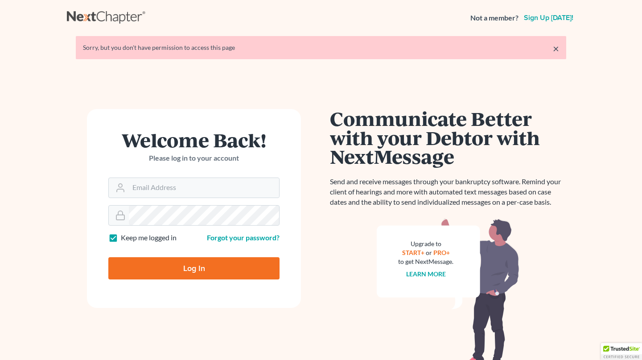 The width and height of the screenshot is (642, 360). I want to click on h1: Communicate Better with your Debtor with NextMessage, so click(448, 138).